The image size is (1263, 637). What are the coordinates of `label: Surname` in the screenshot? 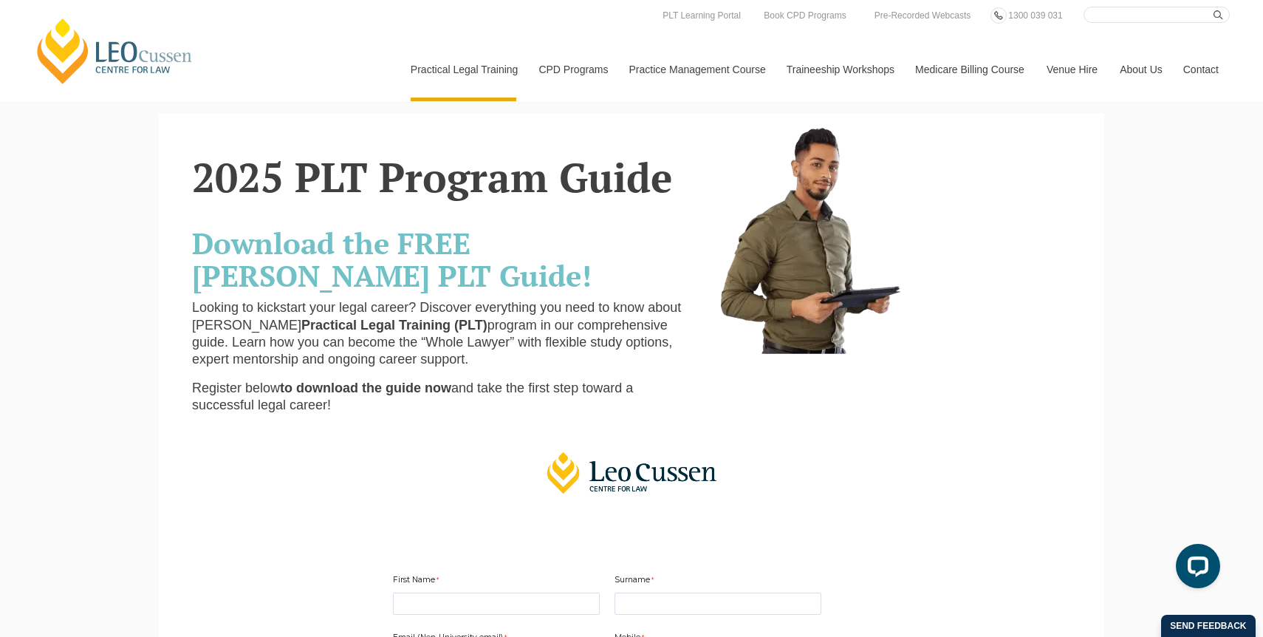 It's located at (636, 581).